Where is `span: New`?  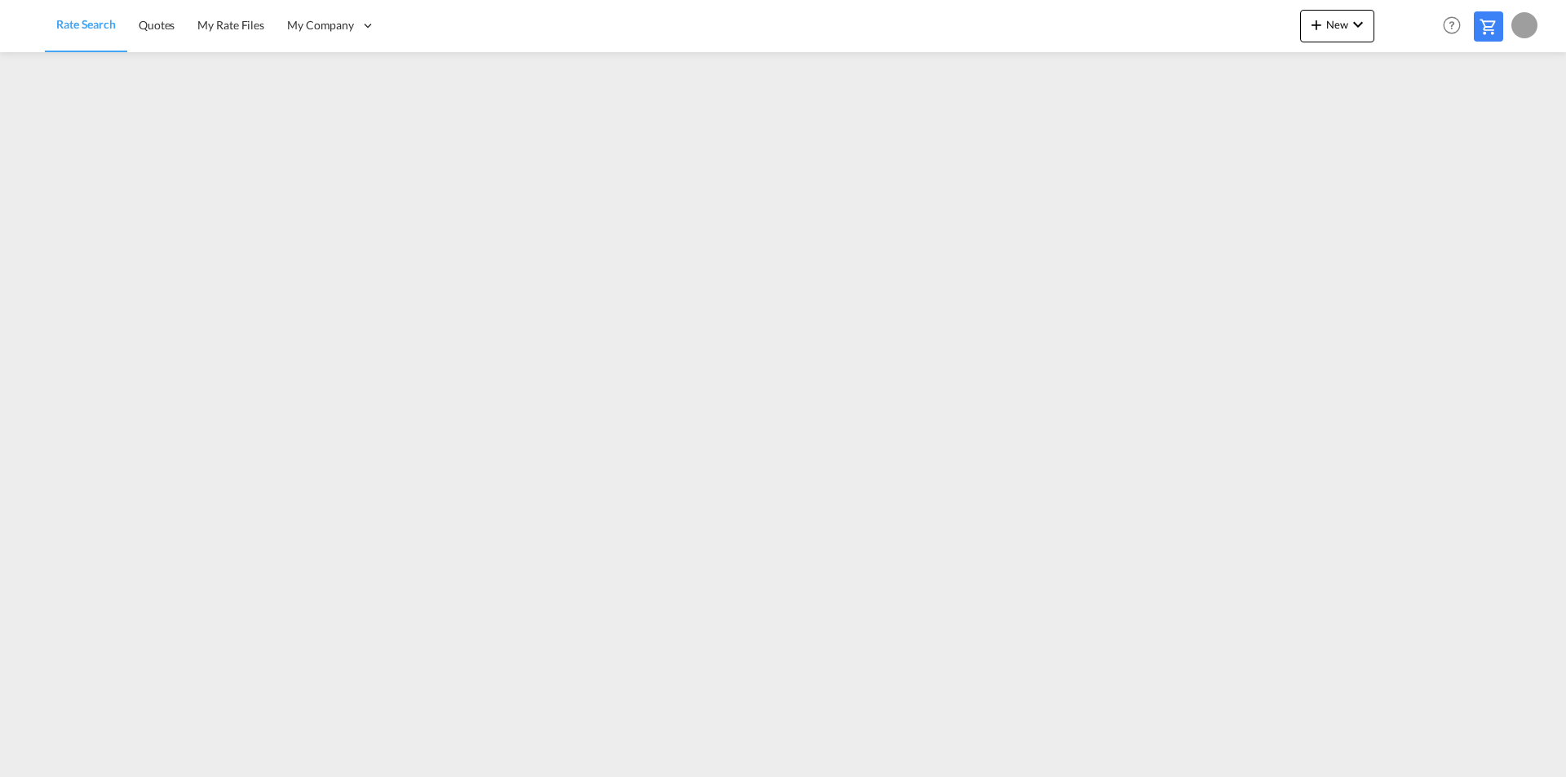 span: New is located at coordinates (1337, 24).